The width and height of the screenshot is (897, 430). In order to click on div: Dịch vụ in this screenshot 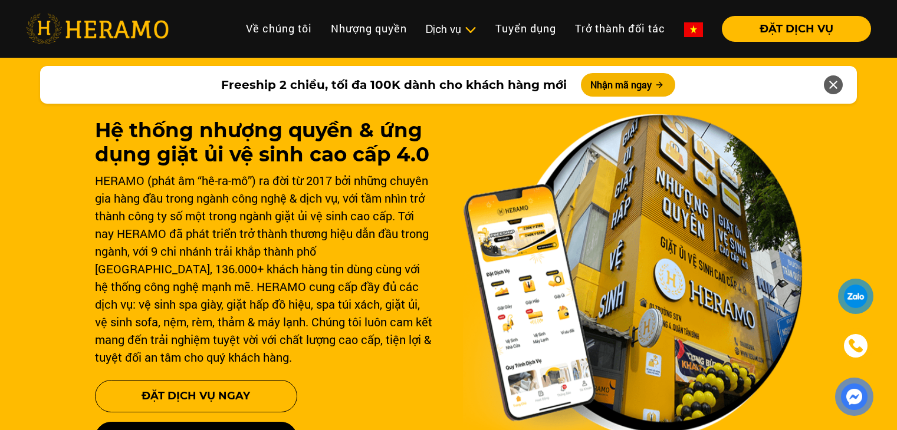, I will do `click(451, 29)`.